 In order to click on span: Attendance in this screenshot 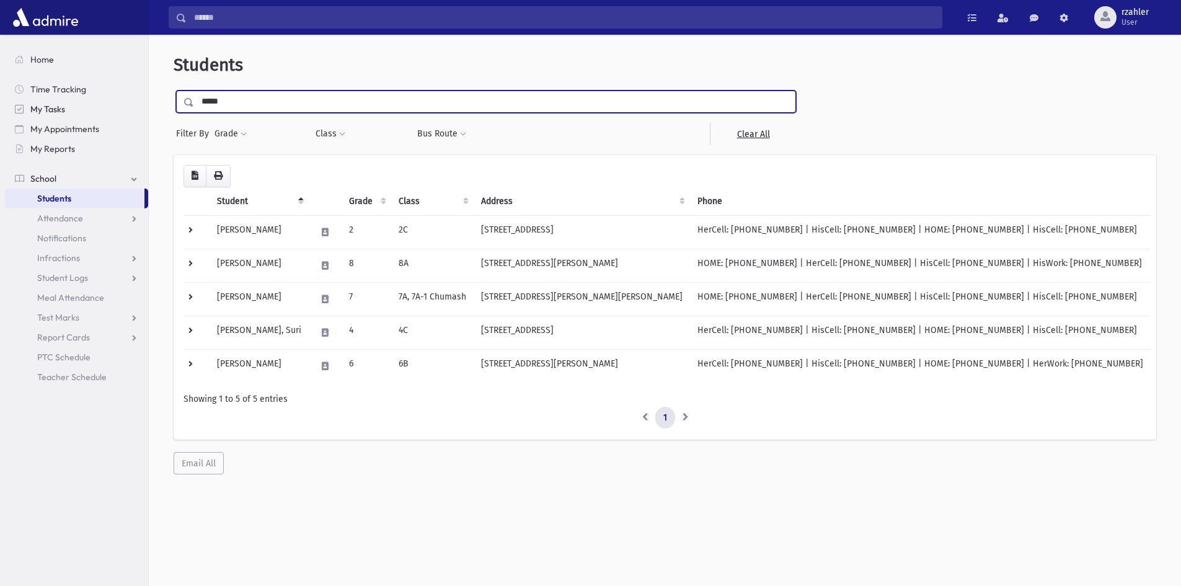, I will do `click(60, 218)`.